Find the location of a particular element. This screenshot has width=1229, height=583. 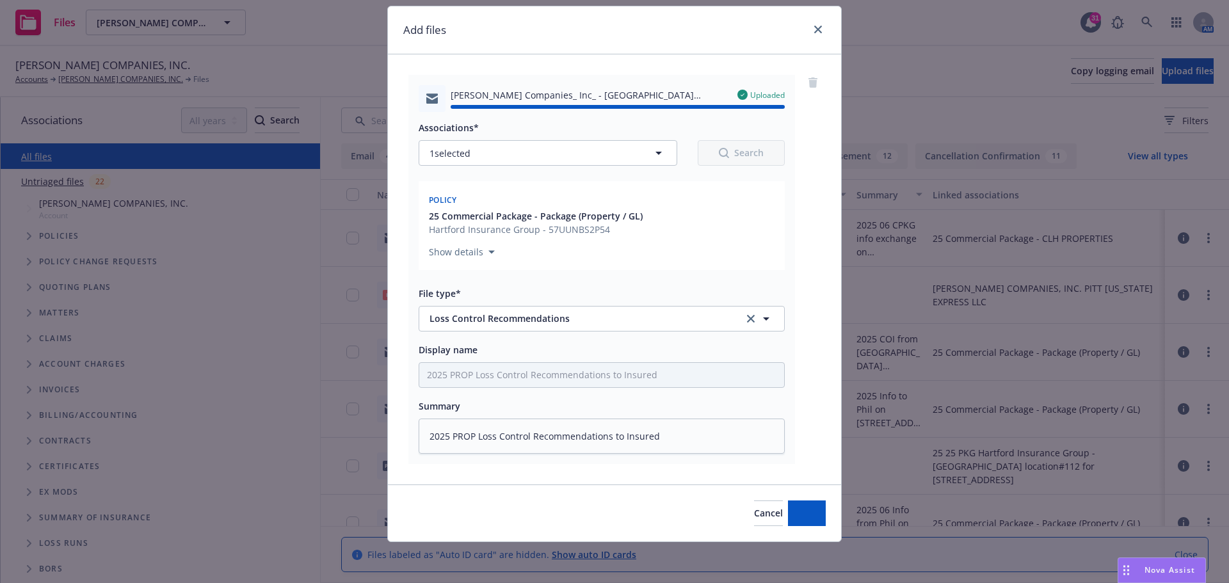

a: remove is located at coordinates (813, 83).